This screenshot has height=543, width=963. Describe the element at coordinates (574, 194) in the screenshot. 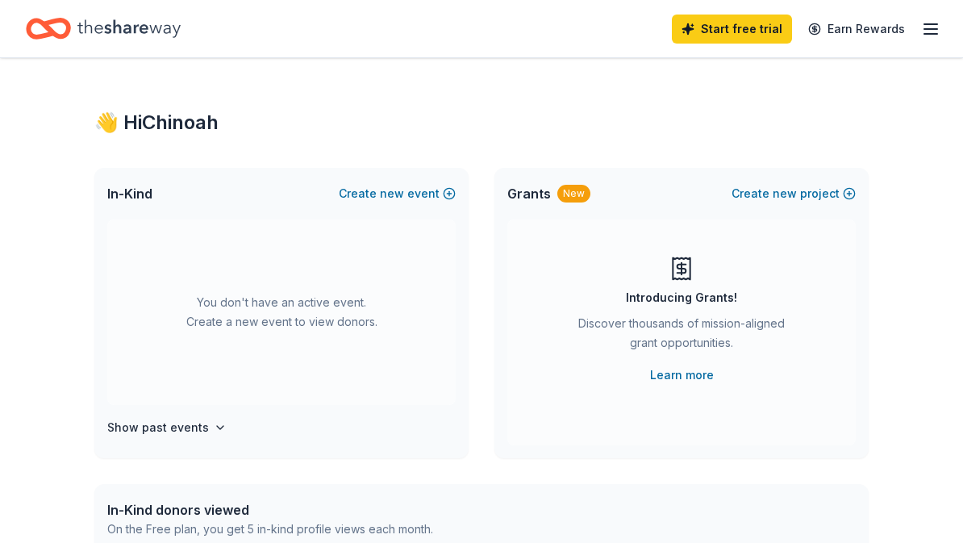

I see `div: New` at that location.